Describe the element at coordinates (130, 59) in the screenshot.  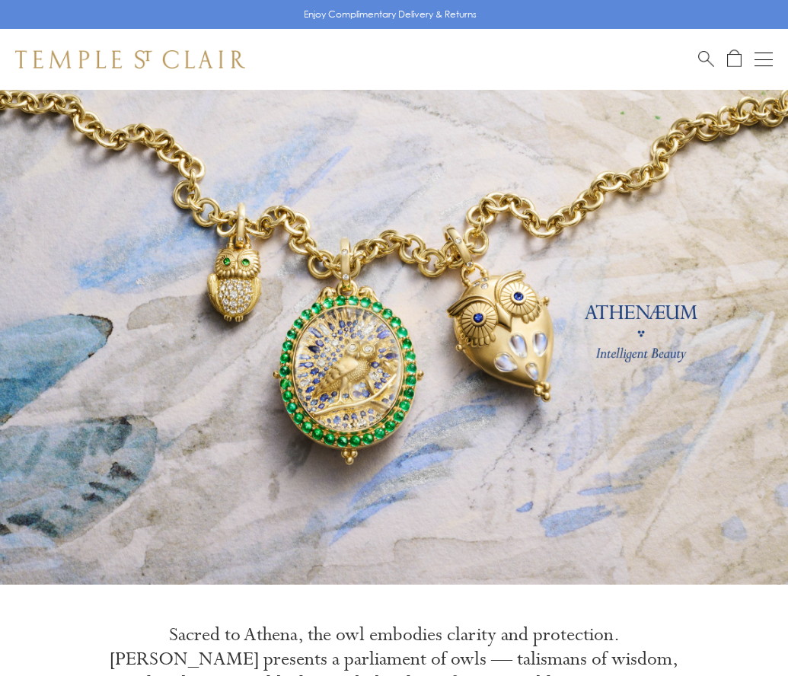
I see `img: Temple St. Clair` at that location.